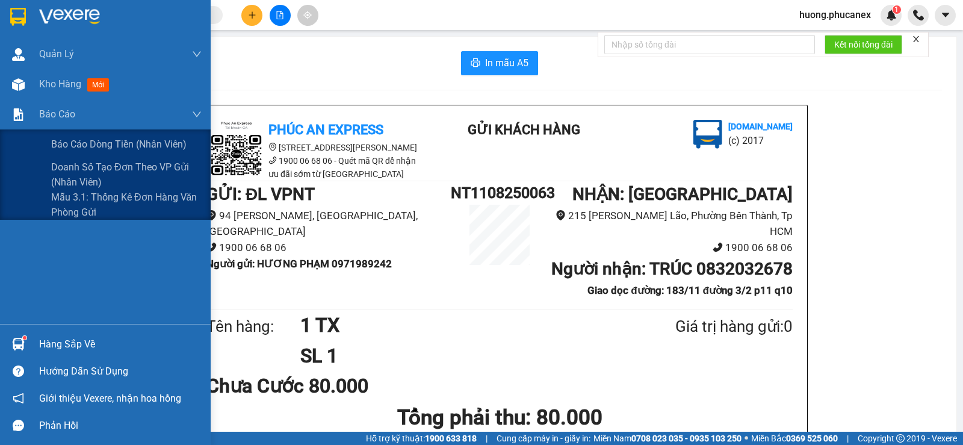  What do you see at coordinates (308, 15) in the screenshot?
I see `span: aim` at bounding box center [308, 15].